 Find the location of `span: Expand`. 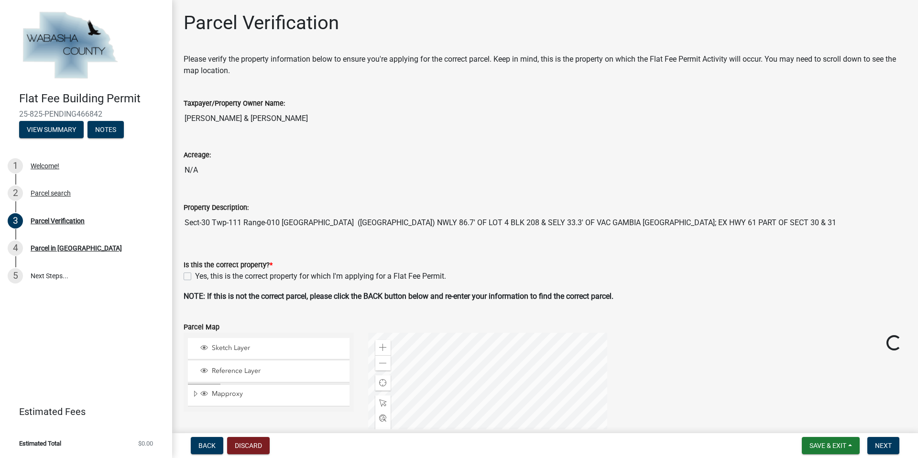

span: Expand is located at coordinates (195, 395).